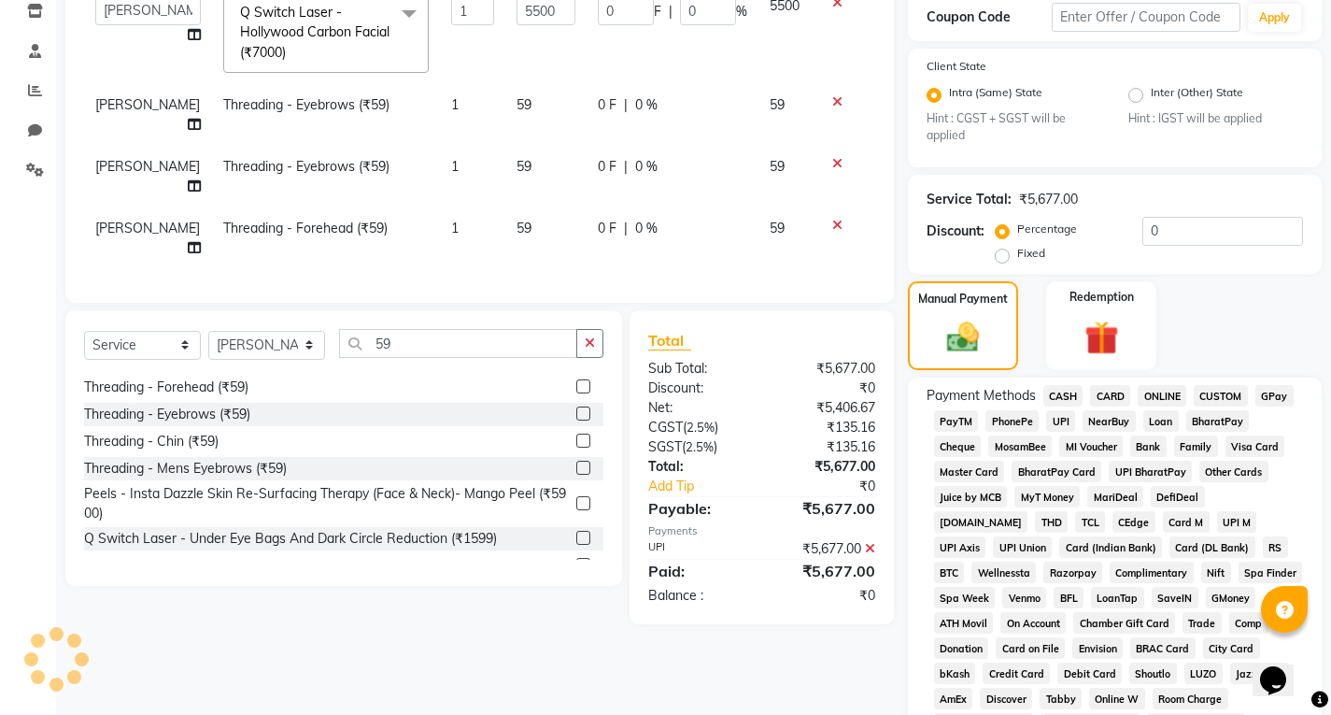 This screenshot has height=715, width=1331. What do you see at coordinates (1110, 395) in the screenshot?
I see `span: CARD` at bounding box center [1110, 395].